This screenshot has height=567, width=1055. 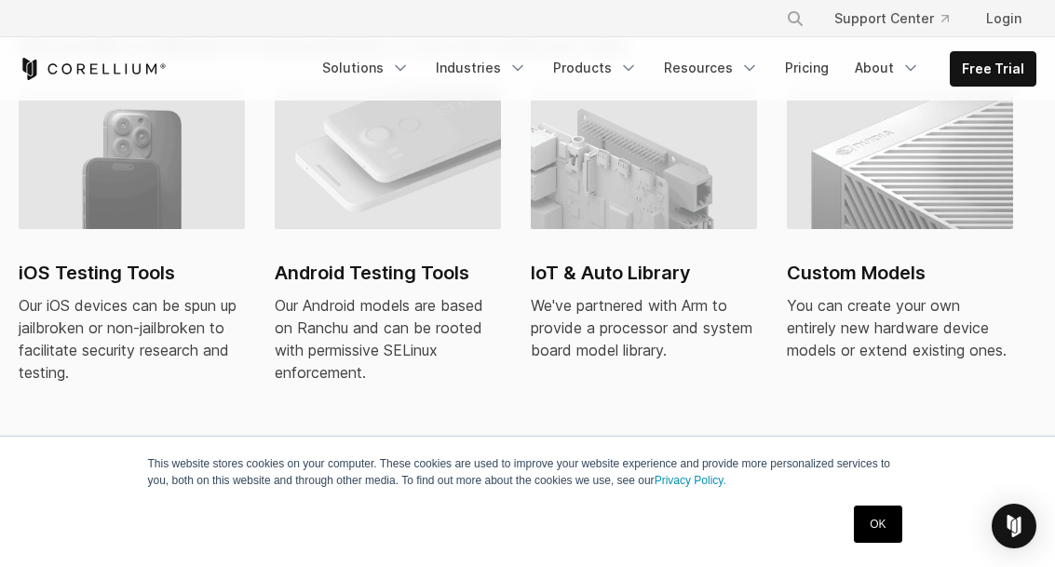 What do you see at coordinates (643, 158) in the screenshot?
I see `img: IoT & Auto Library` at bounding box center [643, 158].